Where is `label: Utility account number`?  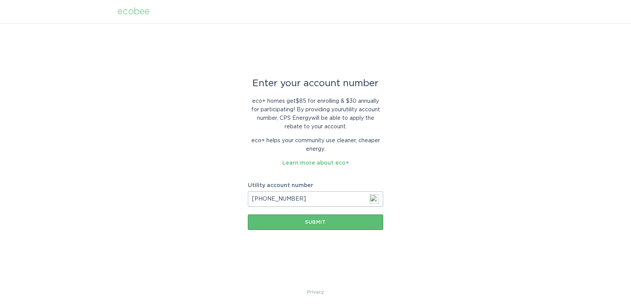 label: Utility account number is located at coordinates (315, 186).